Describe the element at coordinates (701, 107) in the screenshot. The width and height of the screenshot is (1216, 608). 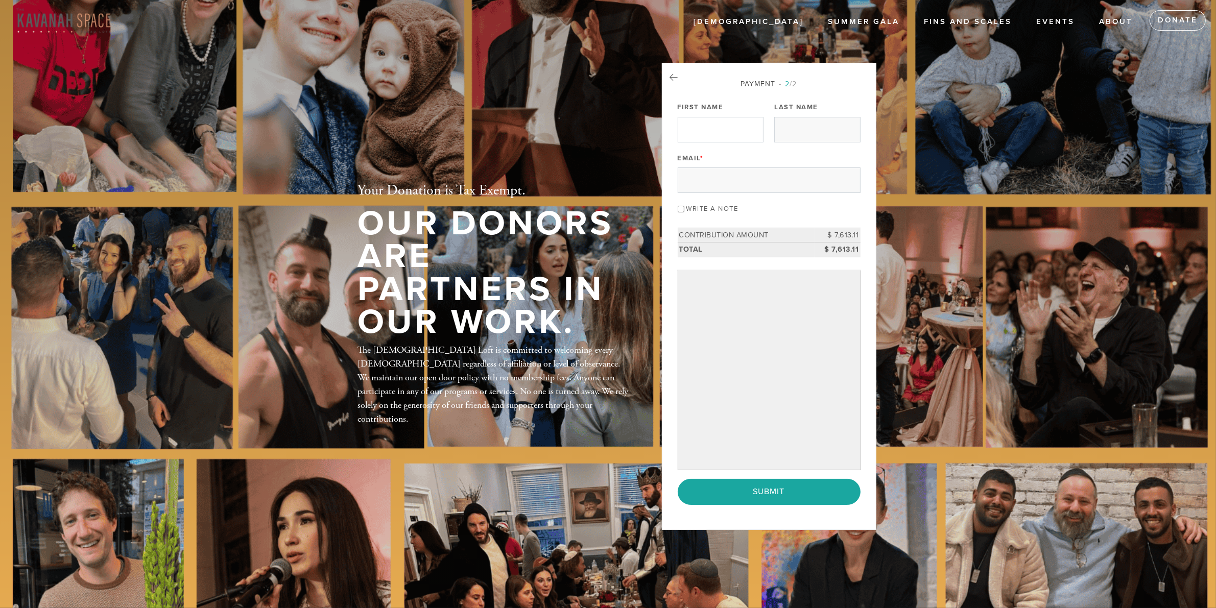
I see `label: First Name` at that location.